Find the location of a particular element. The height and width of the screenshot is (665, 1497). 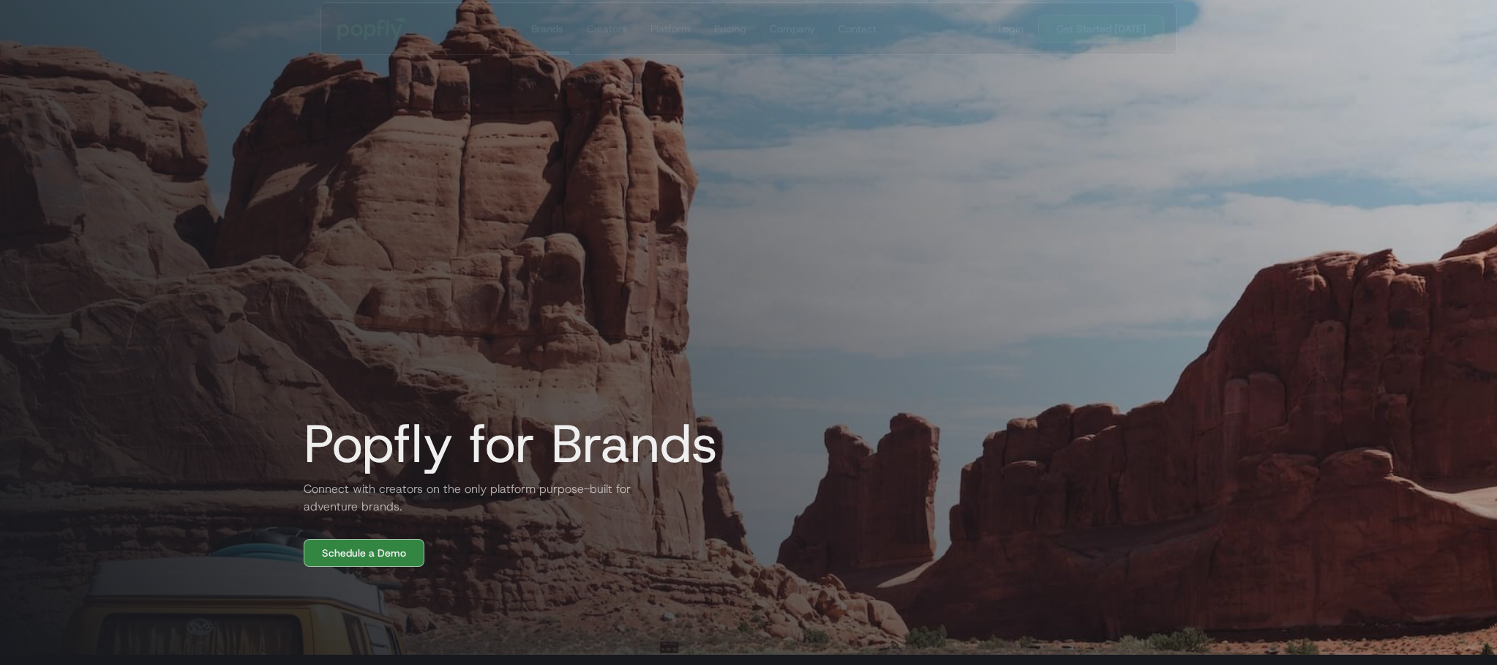

div: Login is located at coordinates (1011, 29).